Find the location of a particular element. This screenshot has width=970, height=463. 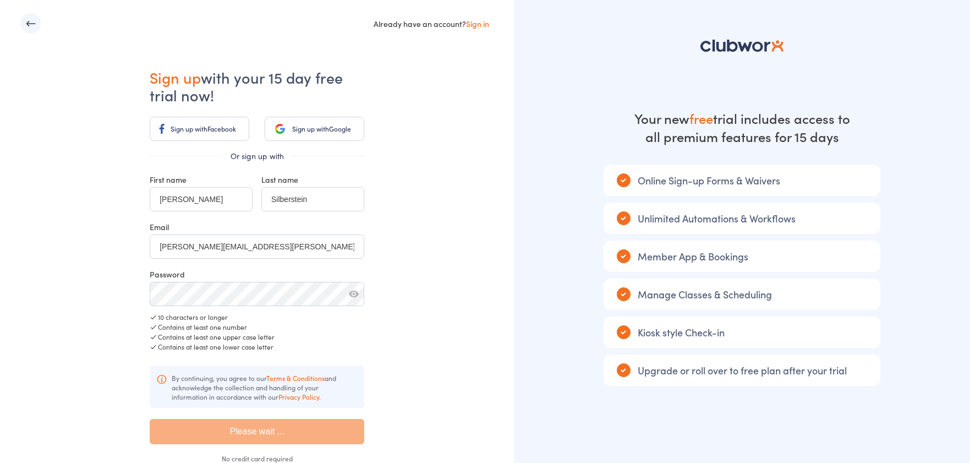

div: No credit card required is located at coordinates (257, 458).